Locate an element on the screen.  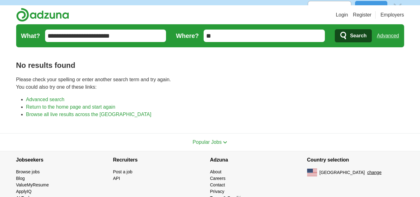
a: API is located at coordinates (117, 178).